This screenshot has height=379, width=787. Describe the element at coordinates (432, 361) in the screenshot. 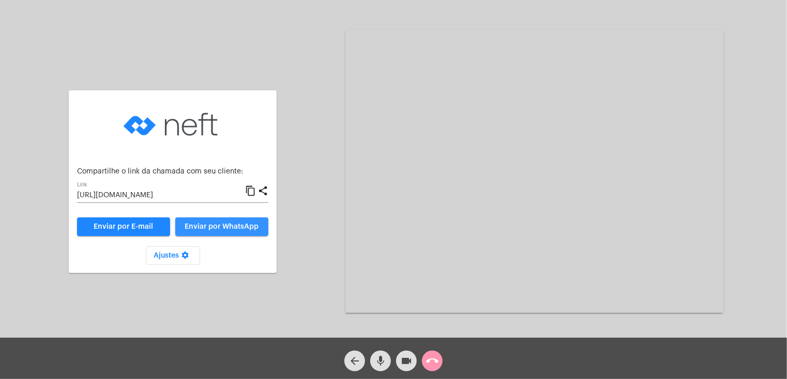

I see `mat-icon: call_end` at that location.